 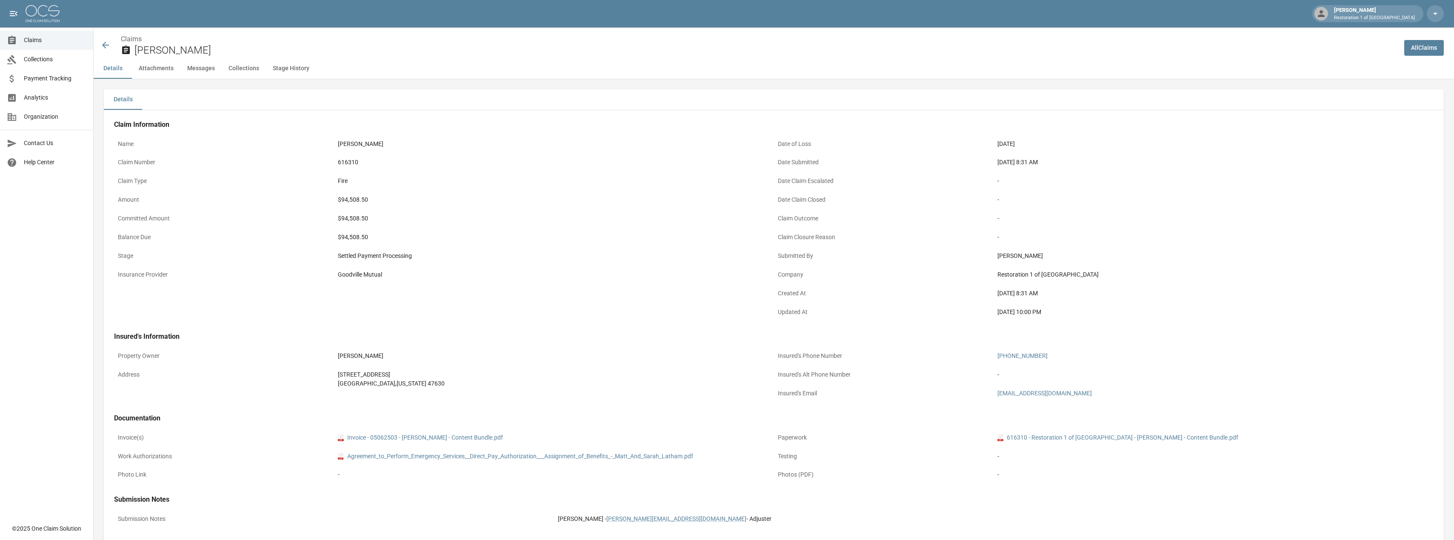 I want to click on p: Submitted By, so click(x=884, y=256).